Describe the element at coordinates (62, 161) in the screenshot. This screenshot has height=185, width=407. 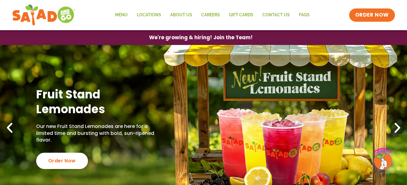
I see `div: Order Now` at that location.